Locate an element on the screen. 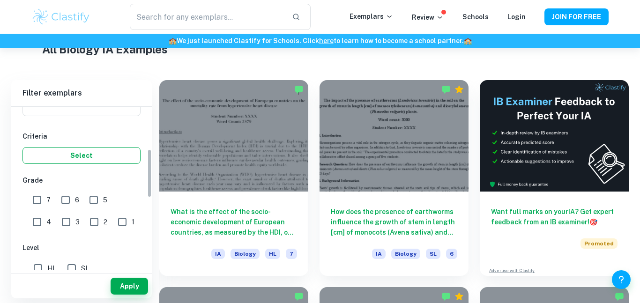 This screenshot has height=303, width=640. a: Login is located at coordinates (516, 17).